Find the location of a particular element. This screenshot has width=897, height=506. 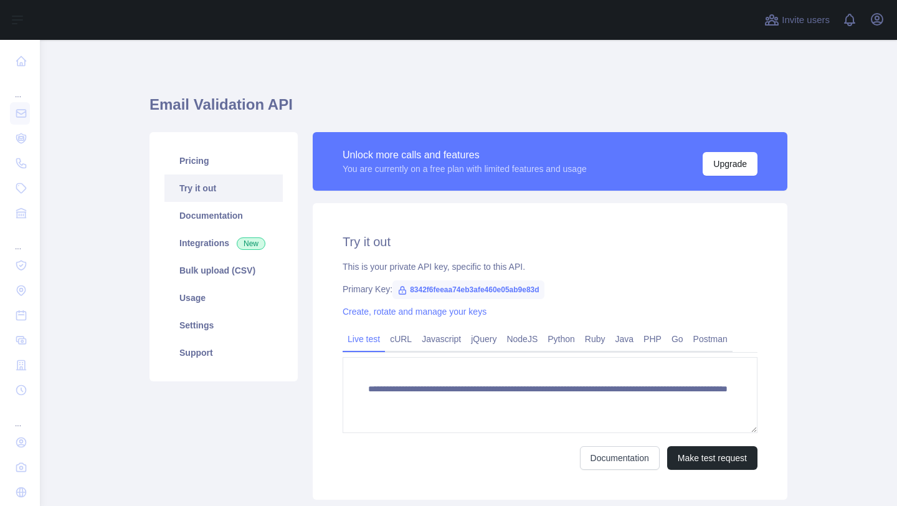

a: Usage is located at coordinates (224, 298).